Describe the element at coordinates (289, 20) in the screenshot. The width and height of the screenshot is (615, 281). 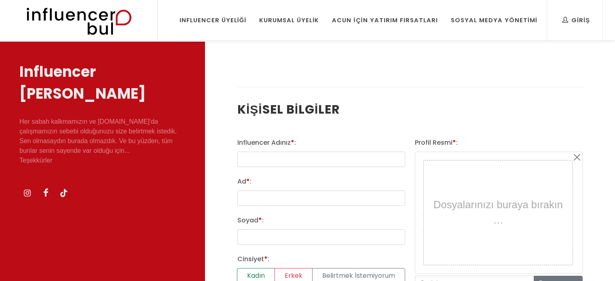
I see `div: Kurumsal Üyelik` at that location.